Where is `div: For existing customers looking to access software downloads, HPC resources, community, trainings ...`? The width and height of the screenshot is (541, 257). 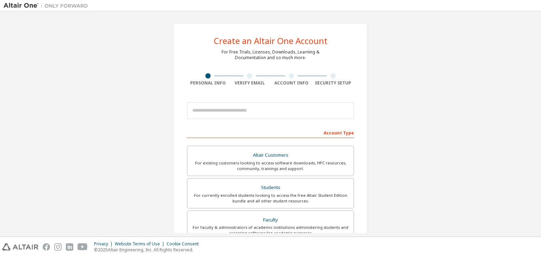
div: For existing customers looking to access software downloads, HPC resources, community, trainings ... is located at coordinates (270, 166).